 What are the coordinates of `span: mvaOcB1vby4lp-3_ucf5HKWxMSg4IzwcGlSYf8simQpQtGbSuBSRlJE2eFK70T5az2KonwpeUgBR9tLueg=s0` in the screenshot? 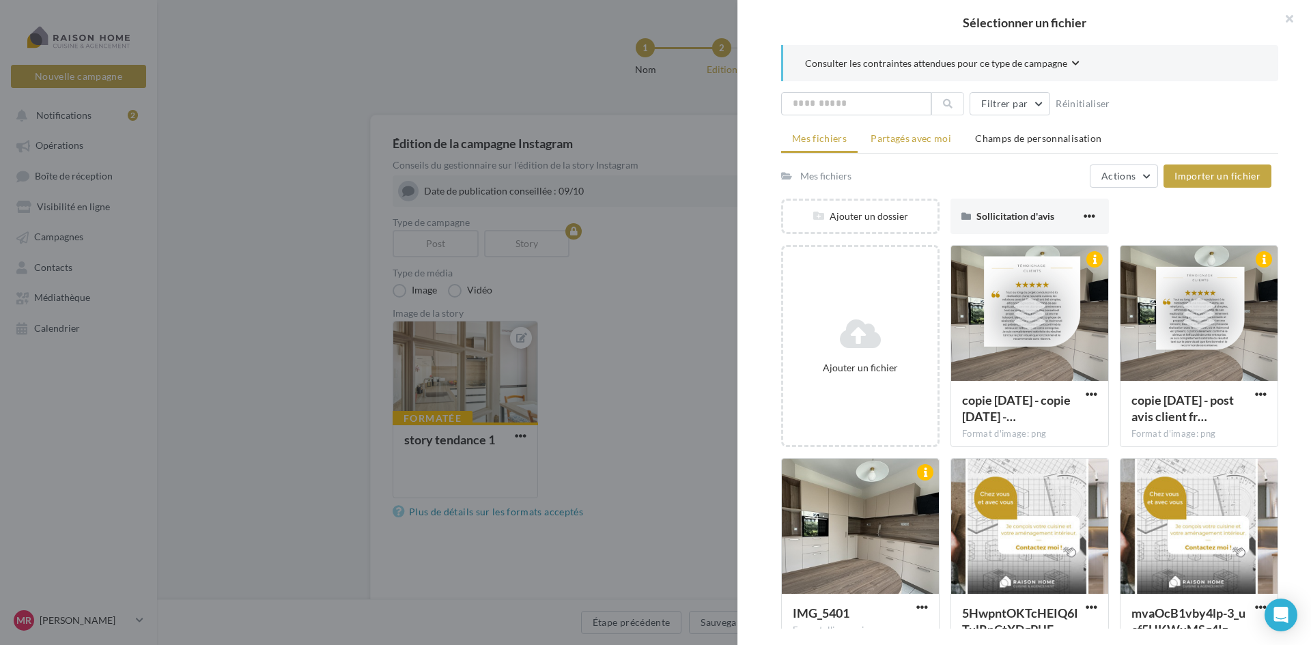 It's located at (1188, 621).